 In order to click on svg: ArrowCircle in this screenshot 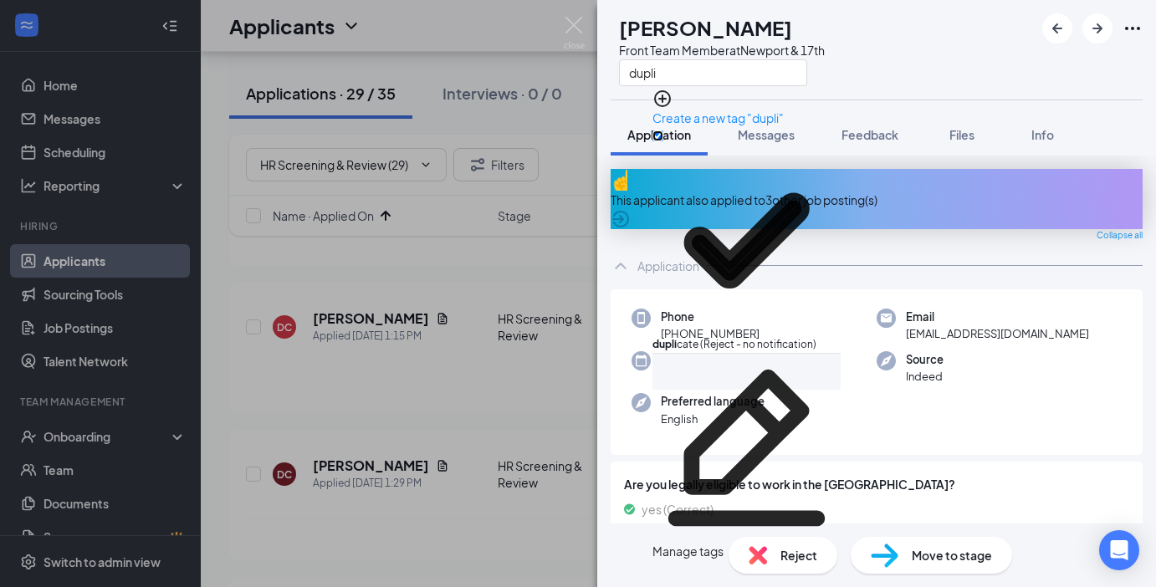, I will do `click(621, 219)`.